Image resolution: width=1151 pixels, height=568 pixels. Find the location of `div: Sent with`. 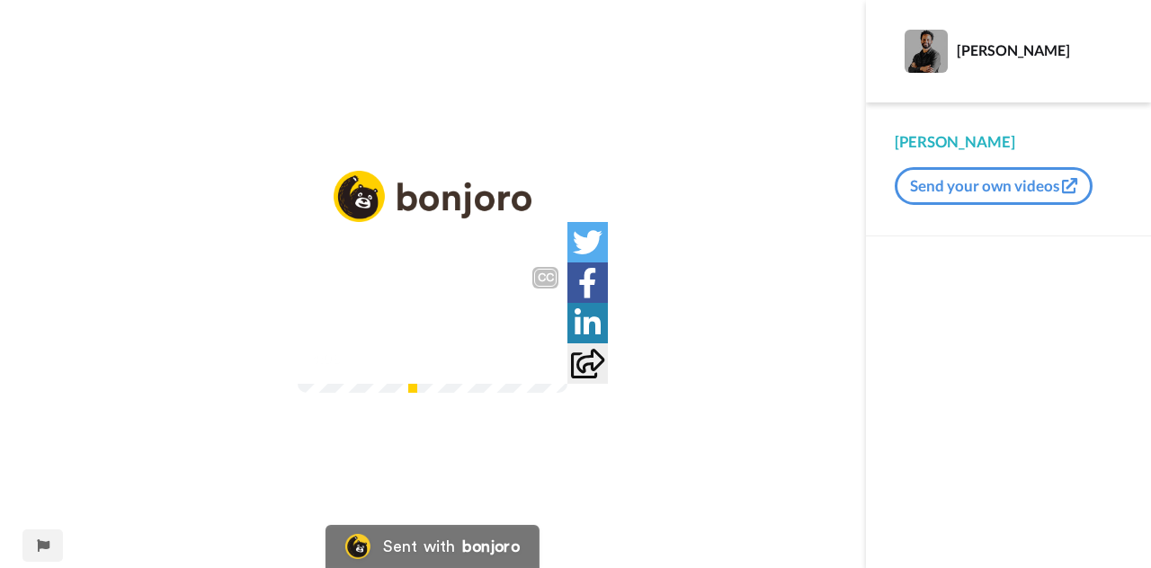

div: Sent with is located at coordinates (419, 547).